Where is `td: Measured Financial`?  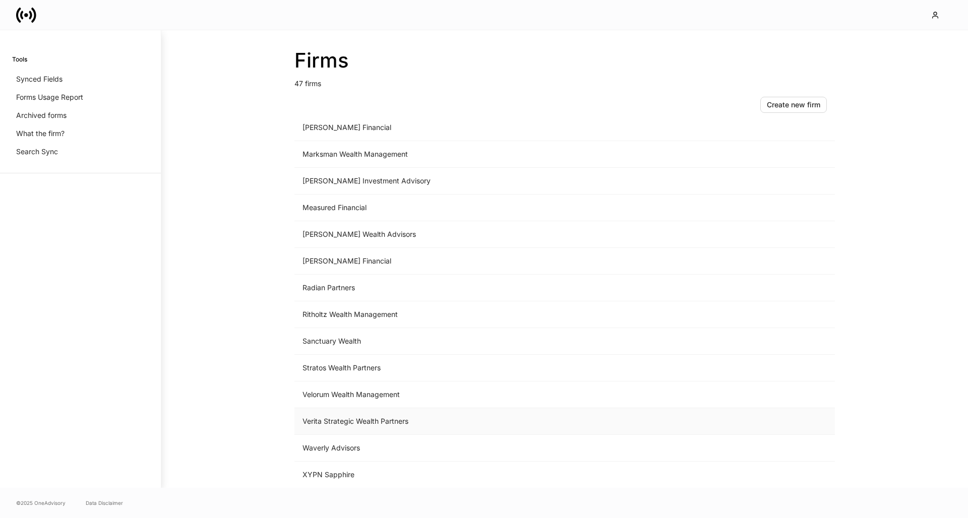 td: Measured Financial is located at coordinates (481, 208).